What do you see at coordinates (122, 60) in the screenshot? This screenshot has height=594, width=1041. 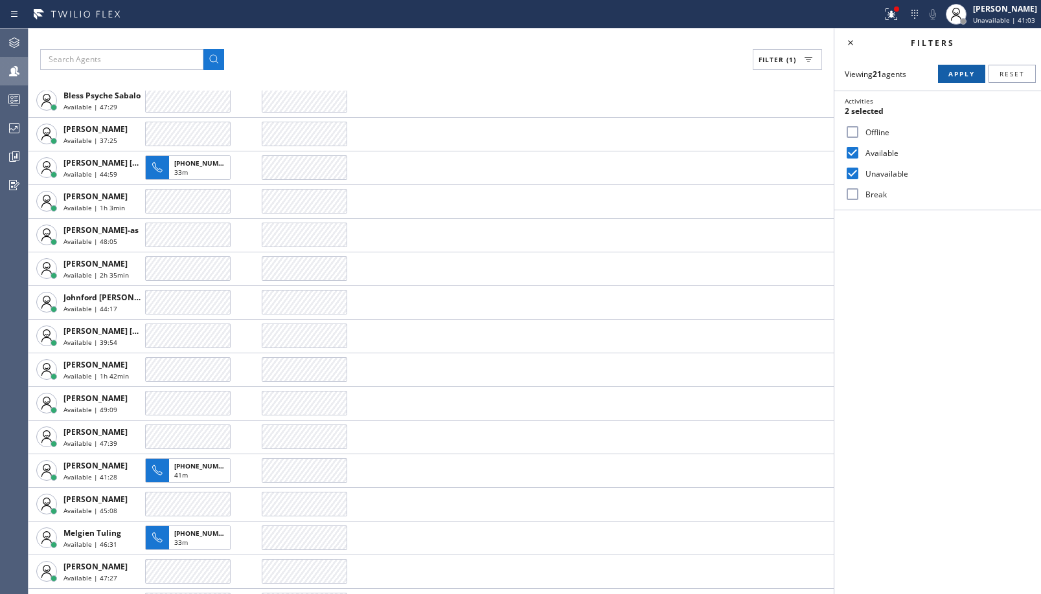 I see `input: Search Agents` at bounding box center [122, 60].